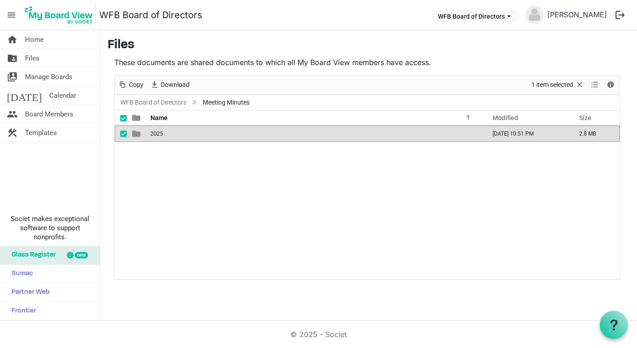 The width and height of the screenshot is (637, 348). I want to click on button: Download, so click(170, 85).